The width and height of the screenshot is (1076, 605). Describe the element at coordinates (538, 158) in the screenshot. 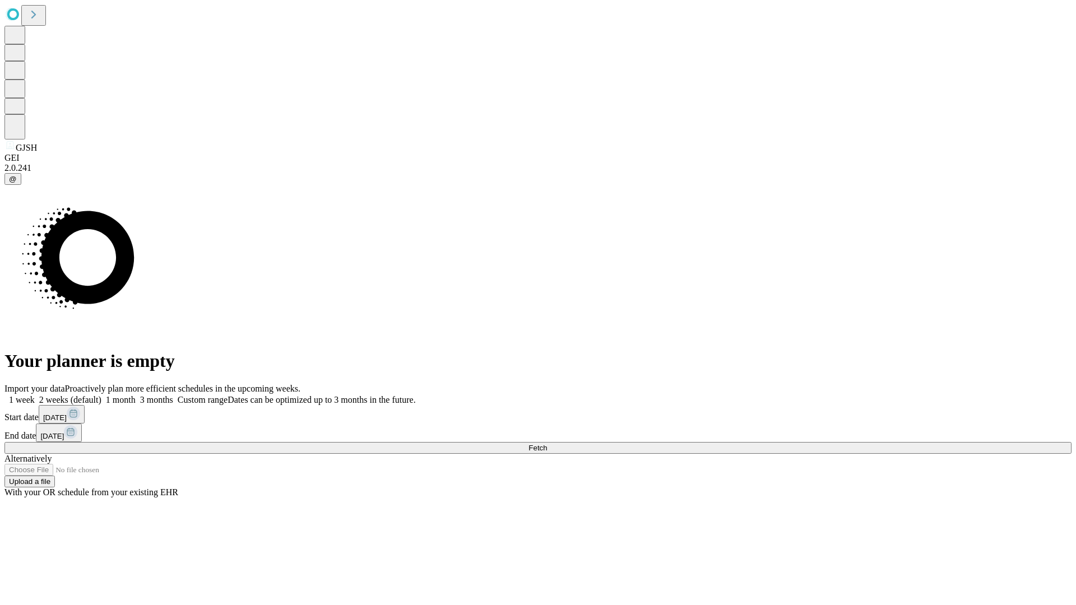

I see `div: GEI` at that location.